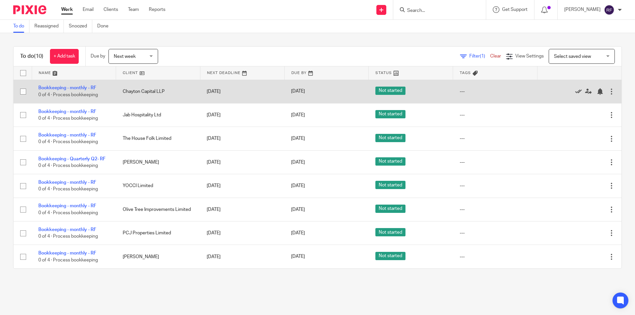 Image resolution: width=635 pixels, height=315 pixels. What do you see at coordinates (105, 26) in the screenshot?
I see `a: Done` at bounding box center [105, 26].